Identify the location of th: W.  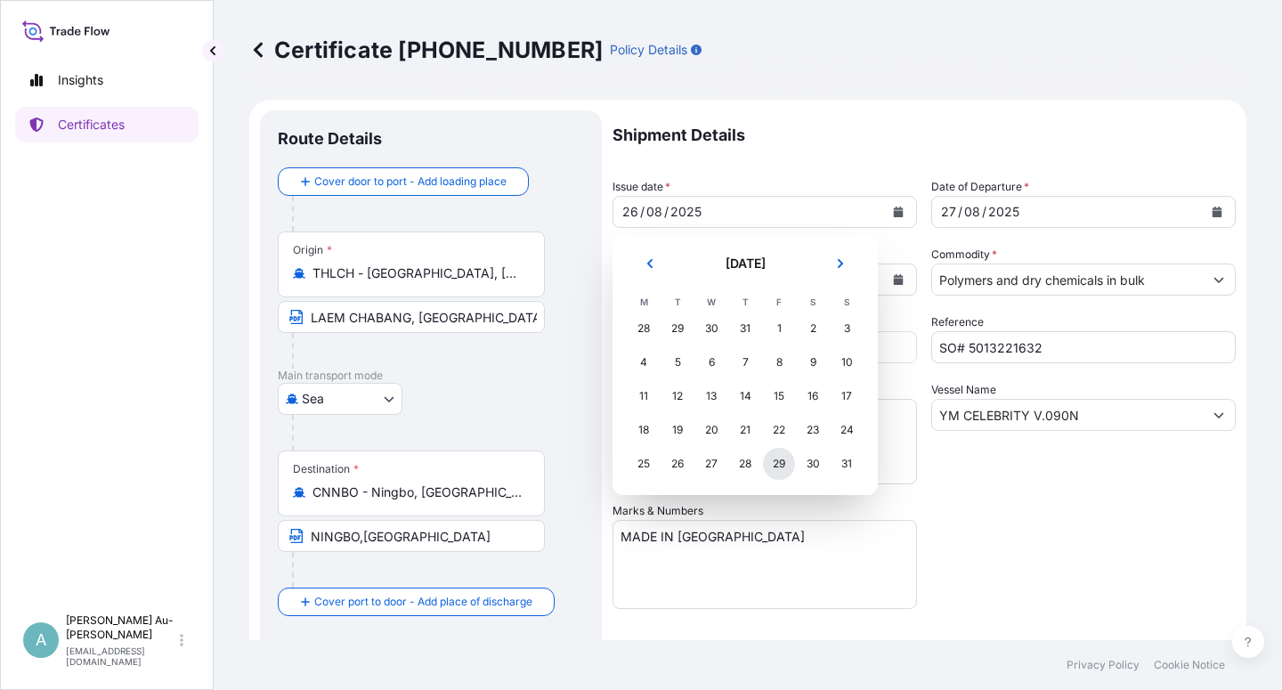
(711, 302).